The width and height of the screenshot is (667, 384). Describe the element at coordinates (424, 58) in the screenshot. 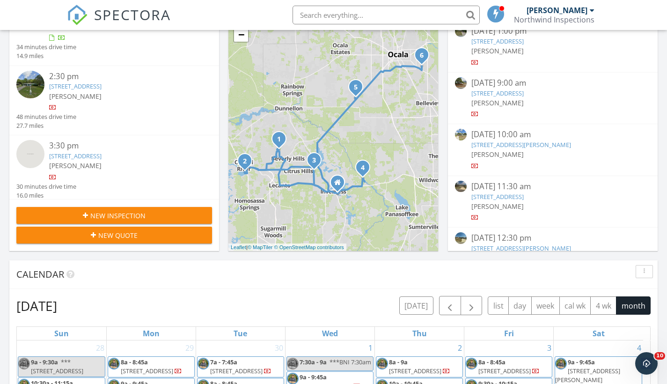

I see `div: 3001 SE 46th Ave, Ocala, FL 34480` at that location.